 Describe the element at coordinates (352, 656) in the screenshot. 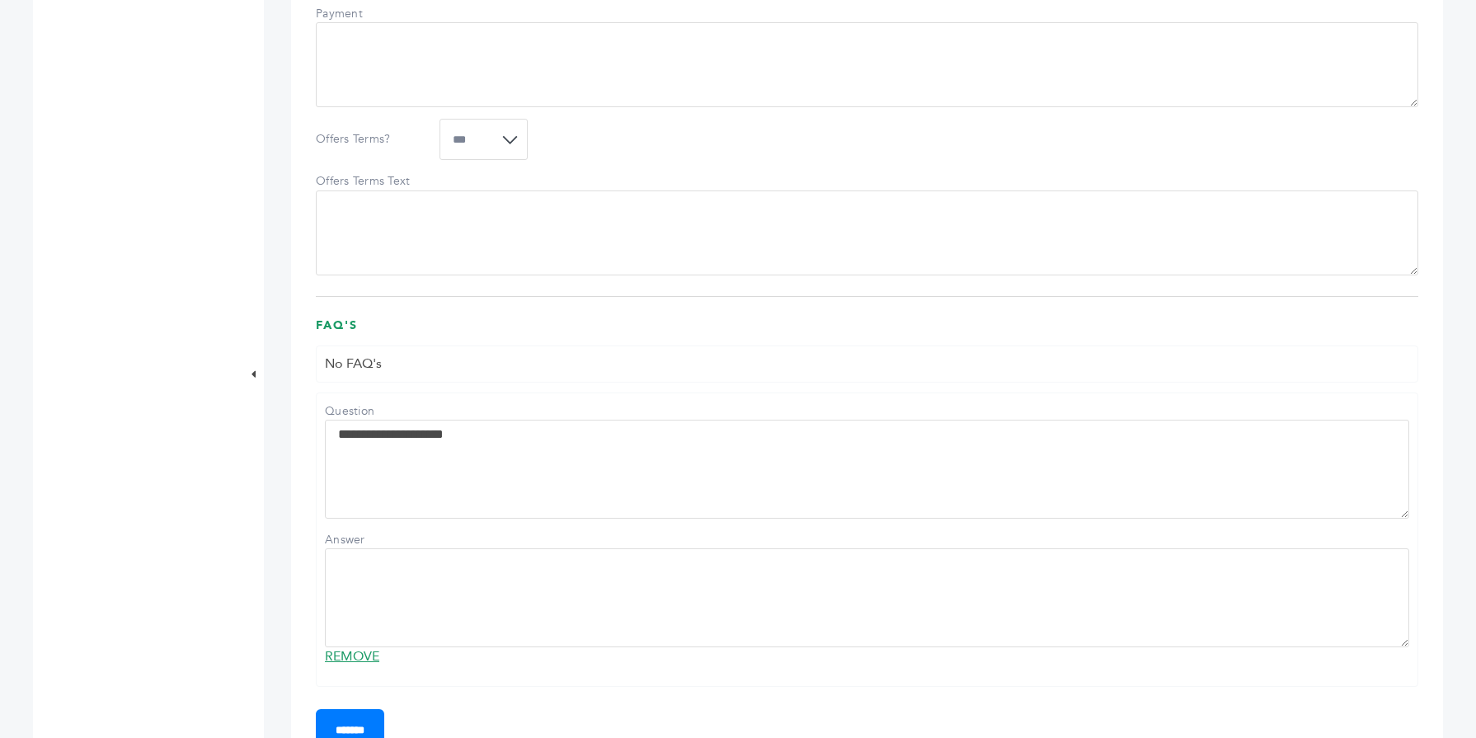

I see `a: REMOVE` at that location.